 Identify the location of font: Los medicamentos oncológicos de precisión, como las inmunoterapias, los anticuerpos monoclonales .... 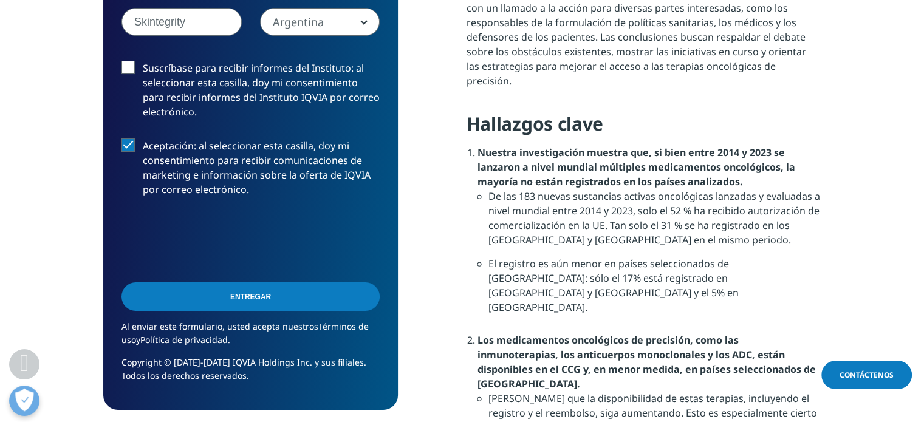
(646, 362).